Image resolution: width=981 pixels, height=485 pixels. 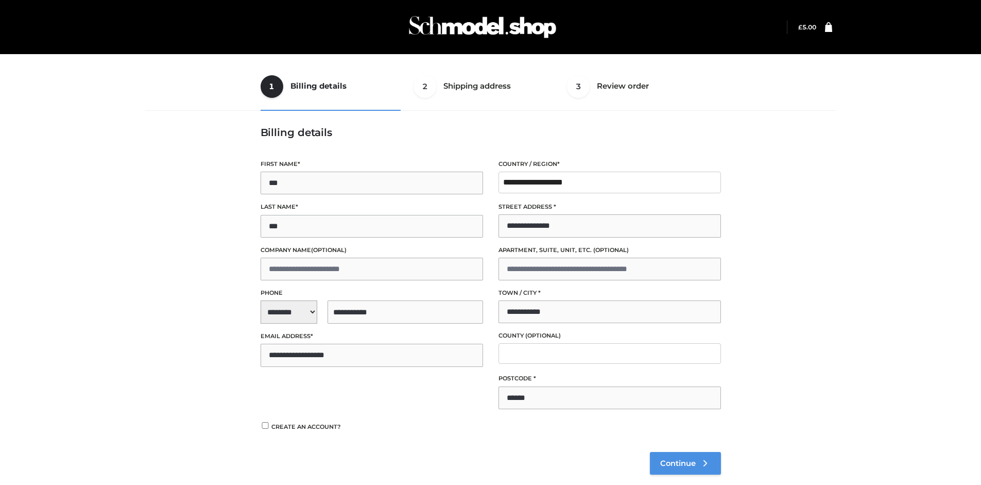 What do you see at coordinates (483, 27) in the screenshot?
I see `a: Schmodel Admin 964` at bounding box center [483, 27].